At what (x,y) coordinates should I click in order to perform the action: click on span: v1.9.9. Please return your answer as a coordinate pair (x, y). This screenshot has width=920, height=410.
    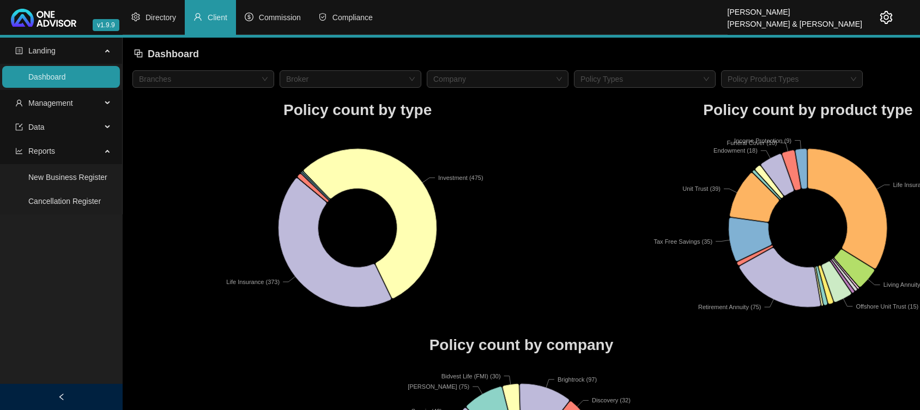
    Looking at the image, I should click on (106, 25).